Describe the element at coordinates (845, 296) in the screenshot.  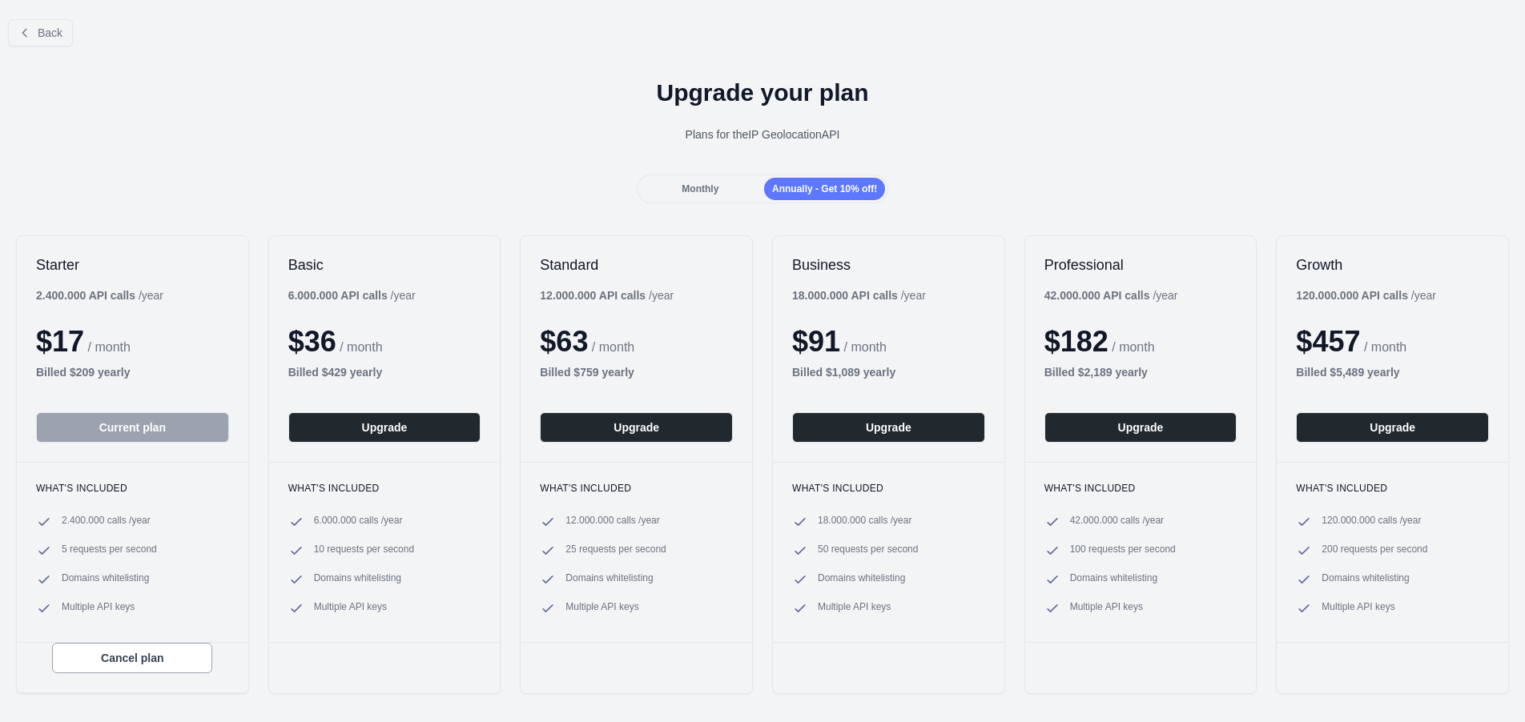
I see `b: 18.000.000 API calls` at that location.